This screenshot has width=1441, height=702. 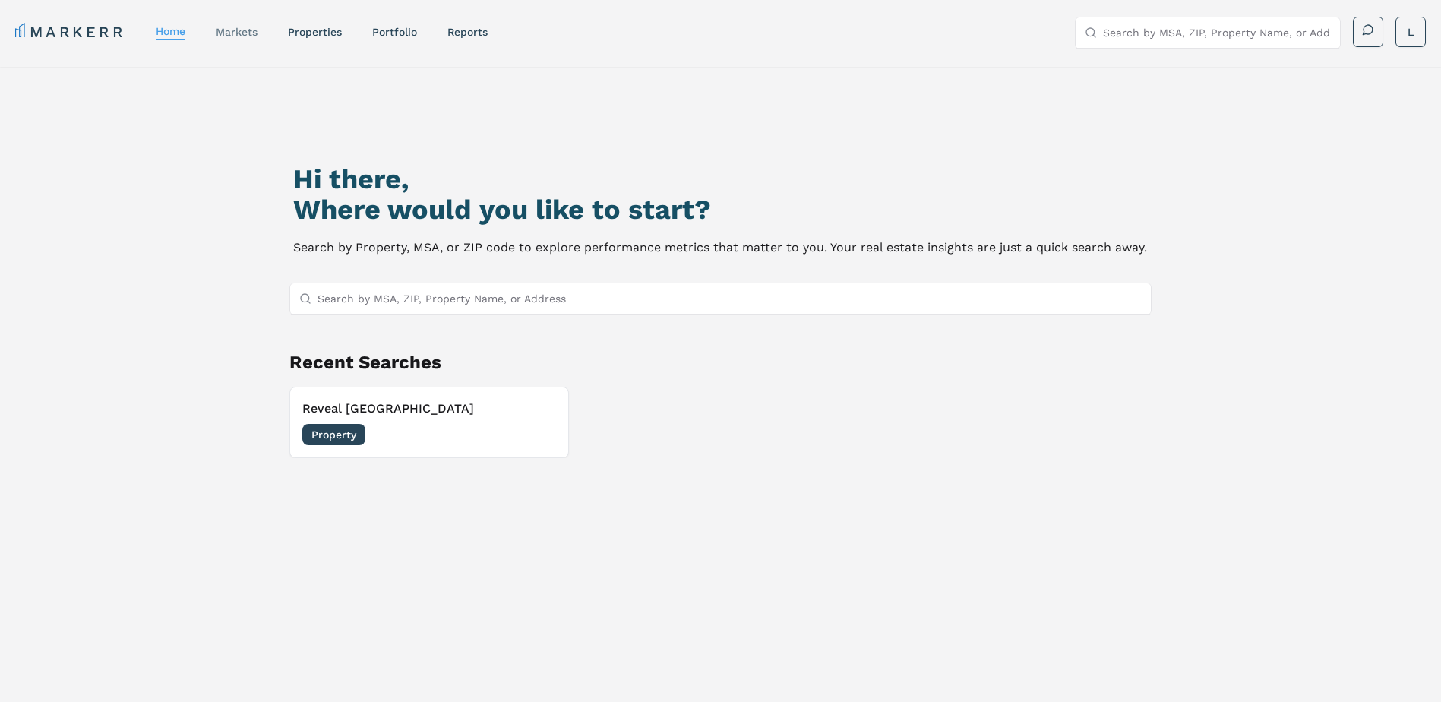 What do you see at coordinates (467, 32) in the screenshot?
I see `a: reports` at bounding box center [467, 32].